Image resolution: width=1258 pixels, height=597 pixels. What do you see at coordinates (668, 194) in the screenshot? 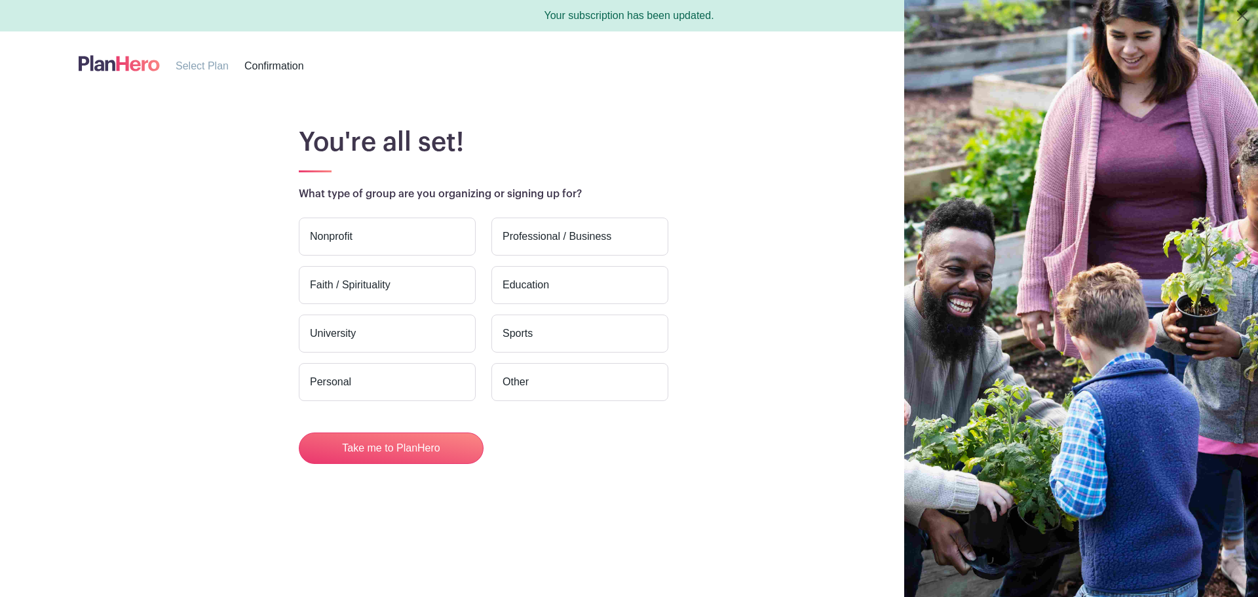
I see `p: What type of group are you organizing or signing up for?` at bounding box center [668, 194].